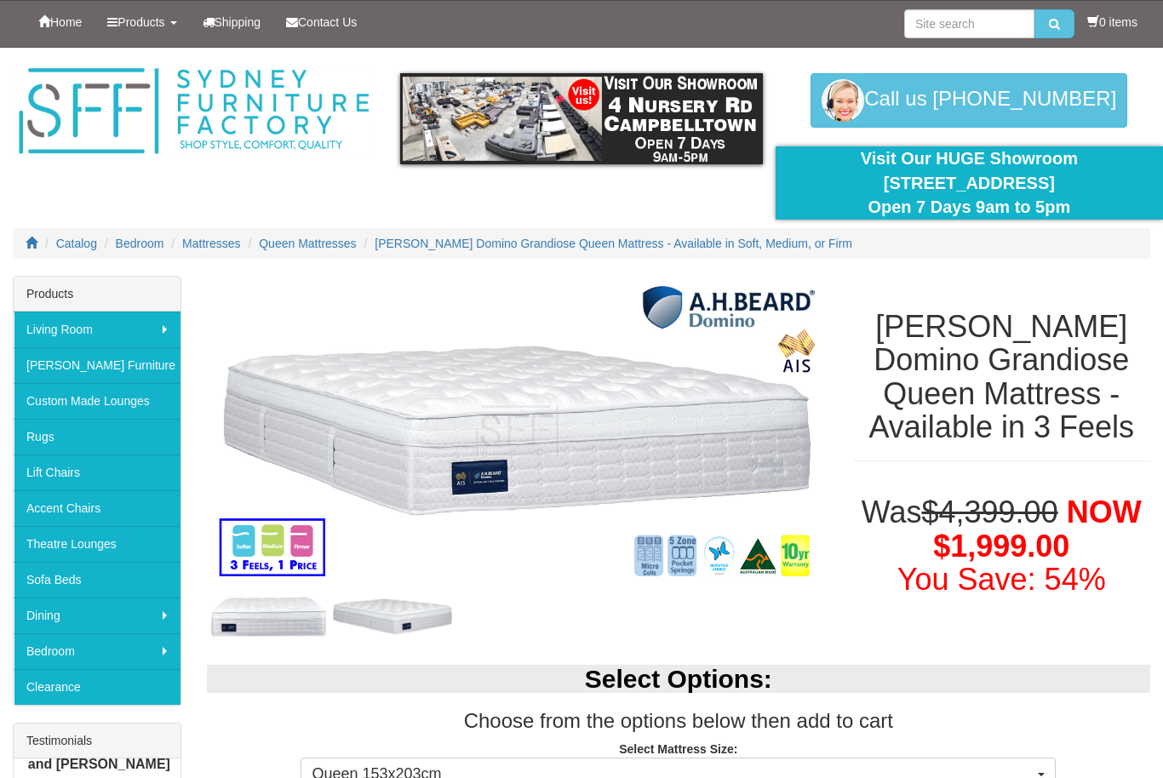  What do you see at coordinates (1001, 546) in the screenshot?
I see `h1: Was` at bounding box center [1001, 546].